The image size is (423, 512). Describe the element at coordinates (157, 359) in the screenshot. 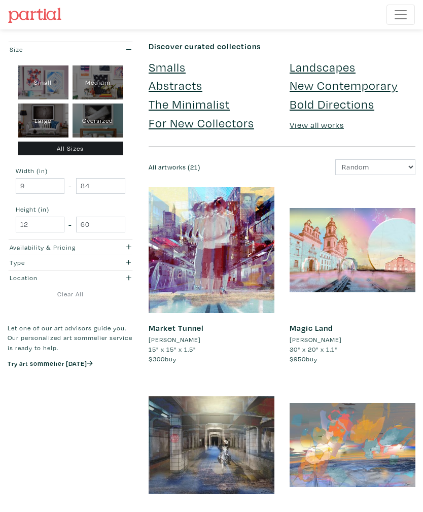

I see `span: $300` at that location.